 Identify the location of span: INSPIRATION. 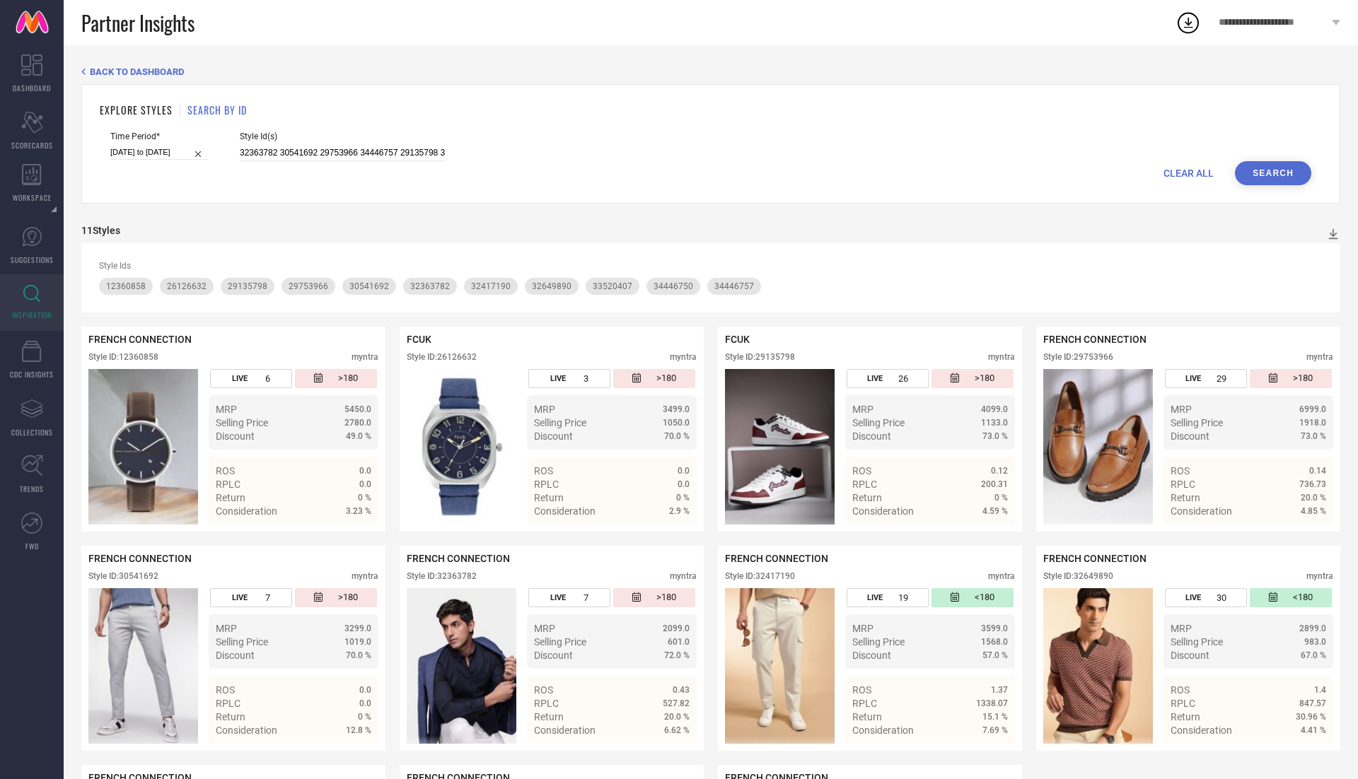
(32, 315).